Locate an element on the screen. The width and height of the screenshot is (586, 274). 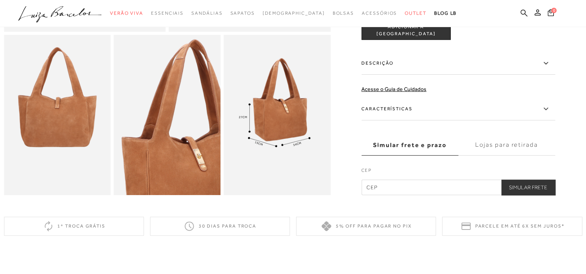
span: 0 is located at coordinates (554, 10).